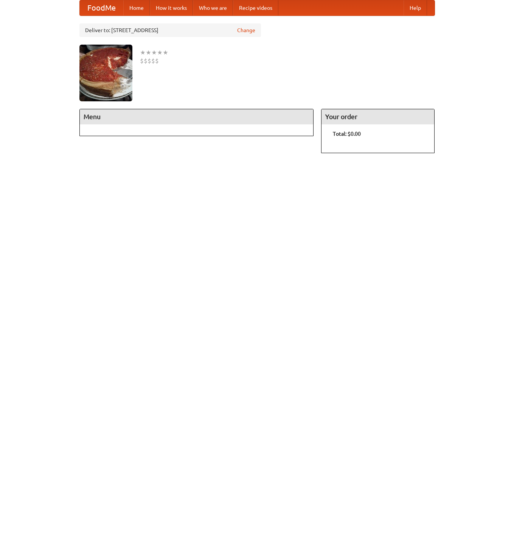 The image size is (514, 535). What do you see at coordinates (415, 8) in the screenshot?
I see `a: Help` at bounding box center [415, 8].